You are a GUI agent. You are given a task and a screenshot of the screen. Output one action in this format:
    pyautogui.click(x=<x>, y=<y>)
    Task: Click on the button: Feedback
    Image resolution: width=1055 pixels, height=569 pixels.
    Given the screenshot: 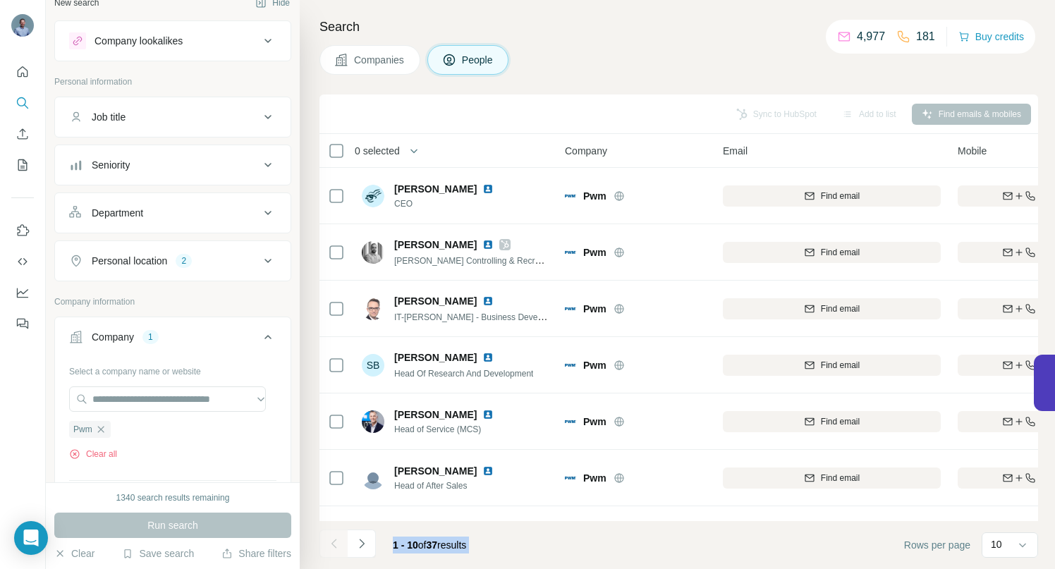 What is the action you would take?
    pyautogui.click(x=23, y=324)
    